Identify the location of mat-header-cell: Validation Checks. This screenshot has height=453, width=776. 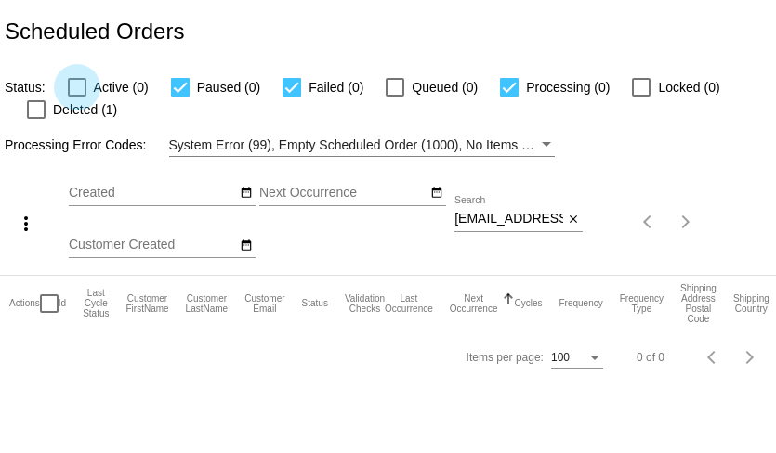
(364, 304).